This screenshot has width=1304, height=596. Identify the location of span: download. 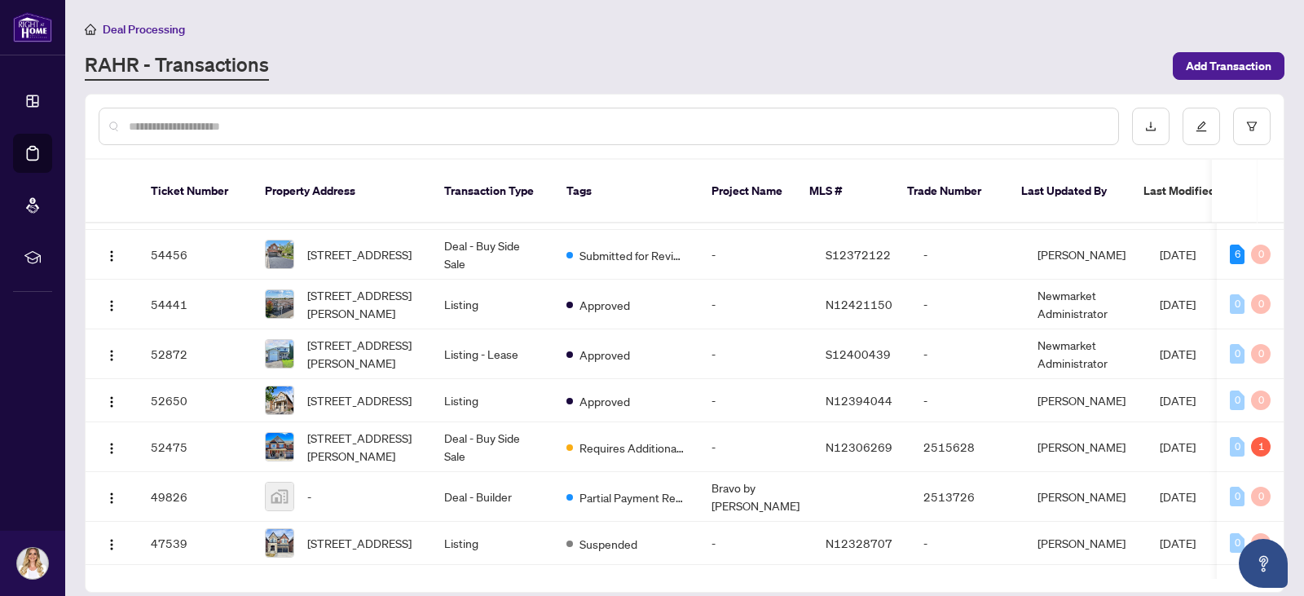
(1151, 126).